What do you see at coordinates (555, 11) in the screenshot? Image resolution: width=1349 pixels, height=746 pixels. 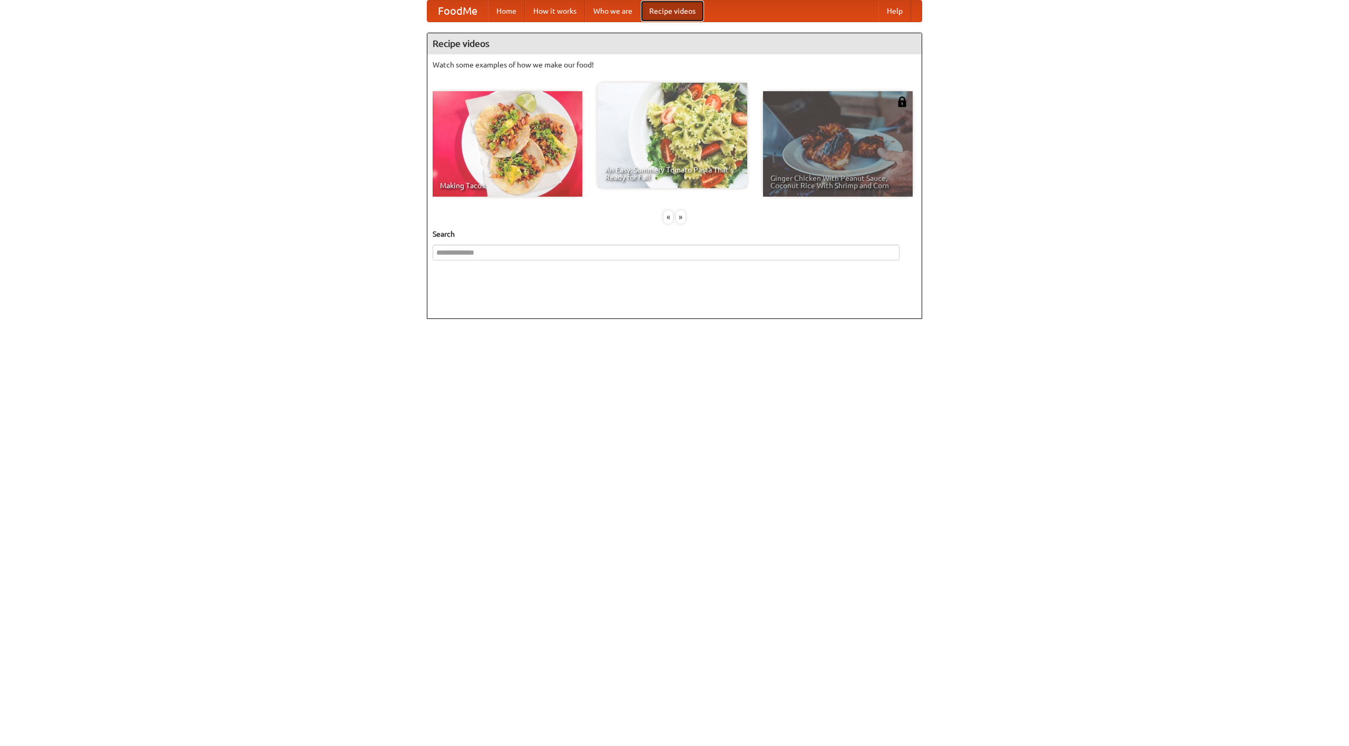 I see `a: How it works` at bounding box center [555, 11].